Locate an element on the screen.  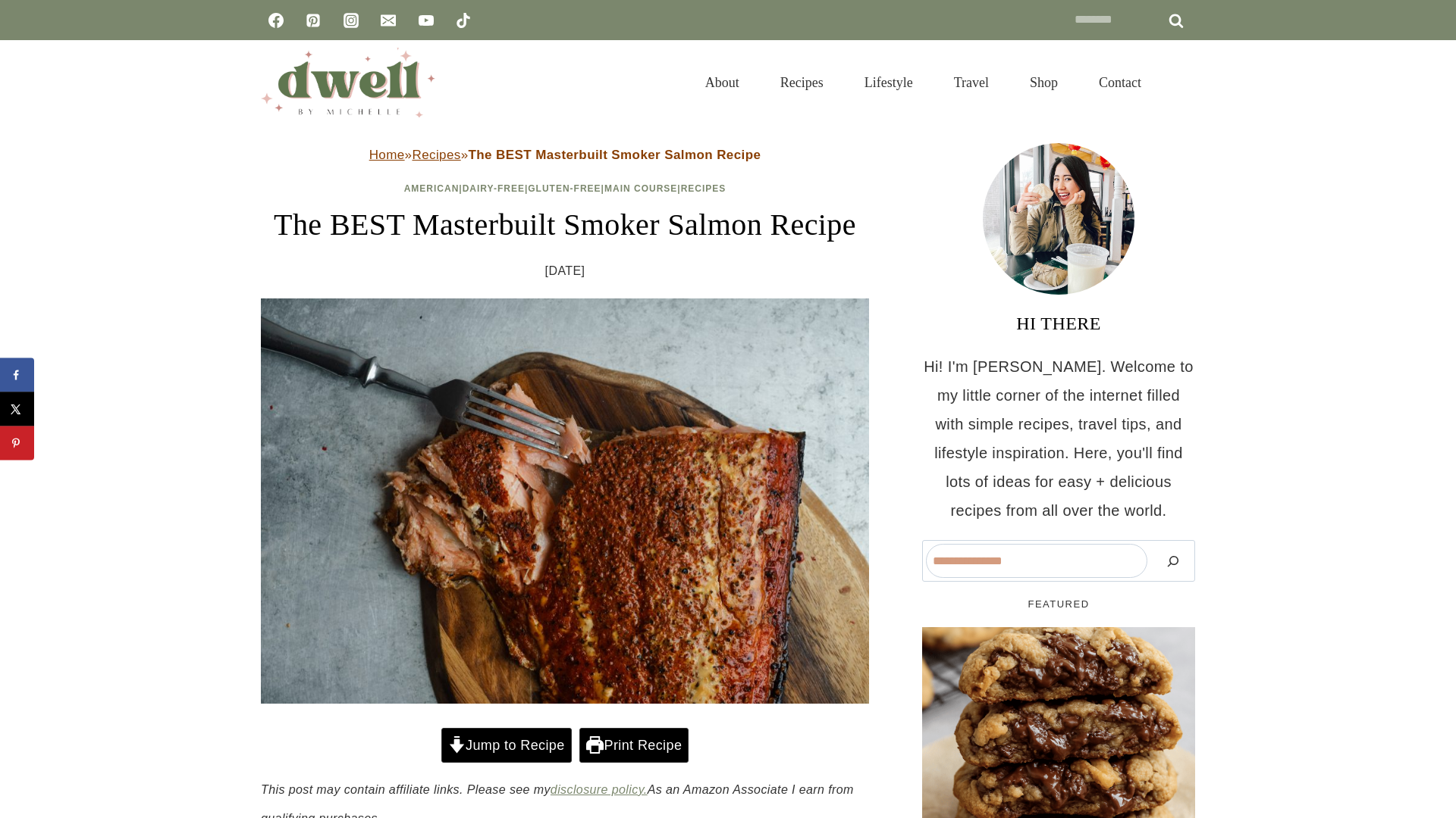
a: Contact is located at coordinates (1120, 83).